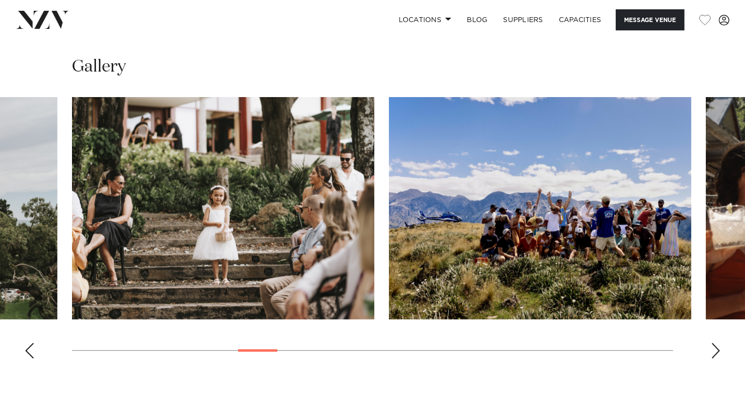  Describe the element at coordinates (540, 208) in the screenshot. I see `swiper-slide: 10 / 29` at that location.